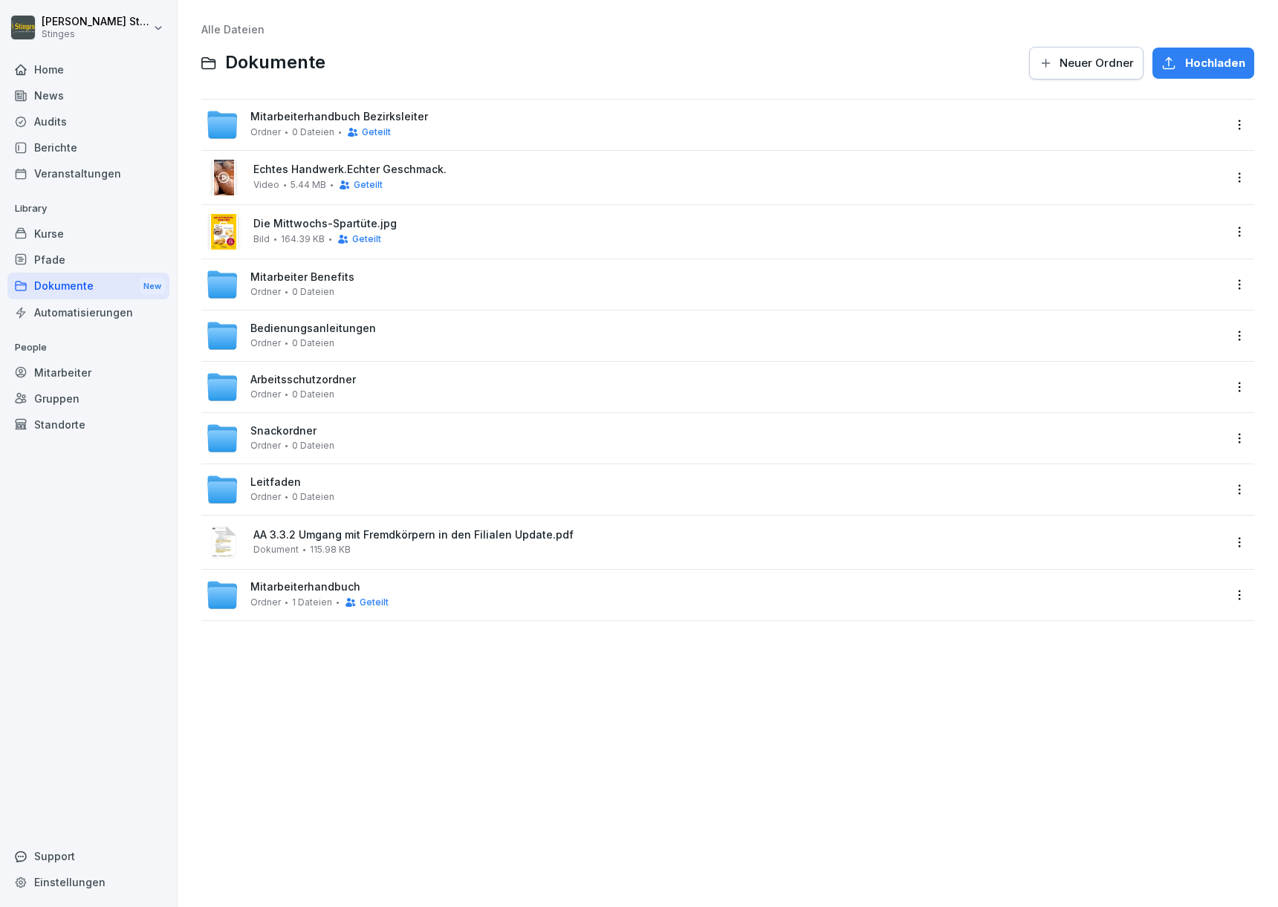 The width and height of the screenshot is (1278, 907). What do you see at coordinates (738, 535) in the screenshot?
I see `span: AA 3.3.2 Umgang mit Fremdkörpern in den Filialen Update.pdf` at bounding box center [738, 535].